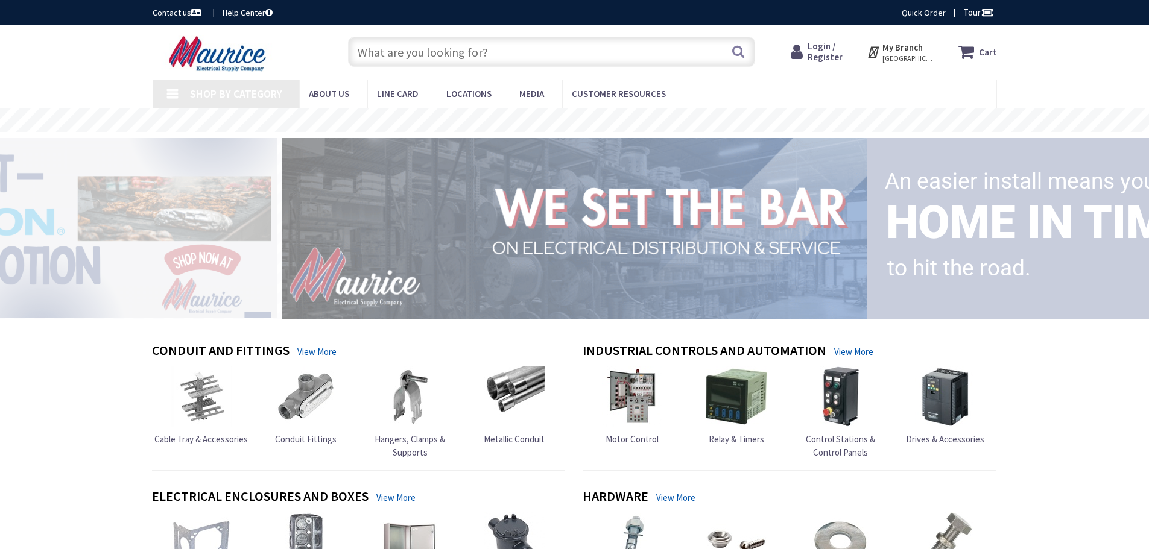 This screenshot has width=1149, height=549. I want to click on a: Motor Control Motor Control, so click(632, 406).